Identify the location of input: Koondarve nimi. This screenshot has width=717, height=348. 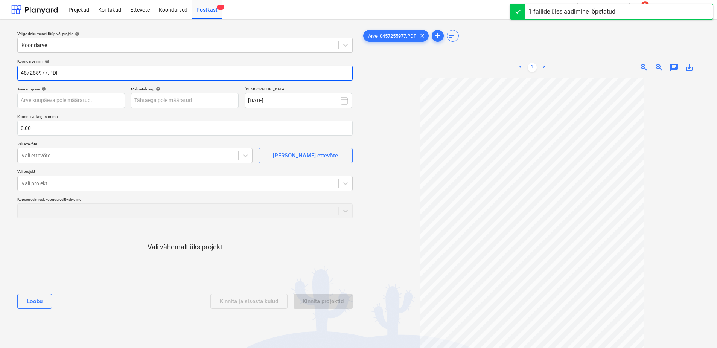
(185, 73).